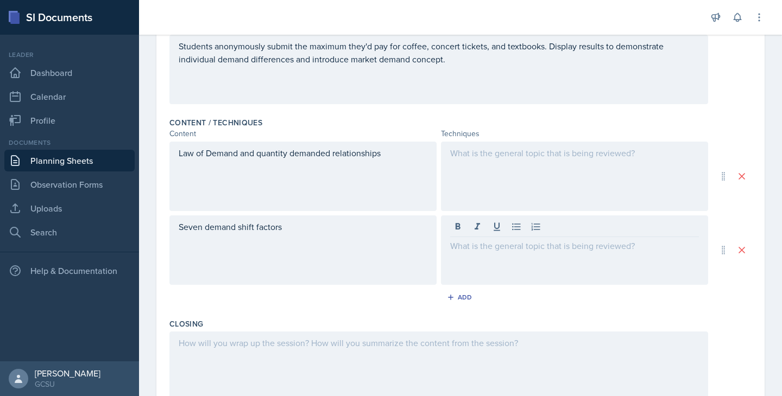 The image size is (782, 396). What do you see at coordinates (70, 161) in the screenshot?
I see `a: Planning Sheets` at bounding box center [70, 161].